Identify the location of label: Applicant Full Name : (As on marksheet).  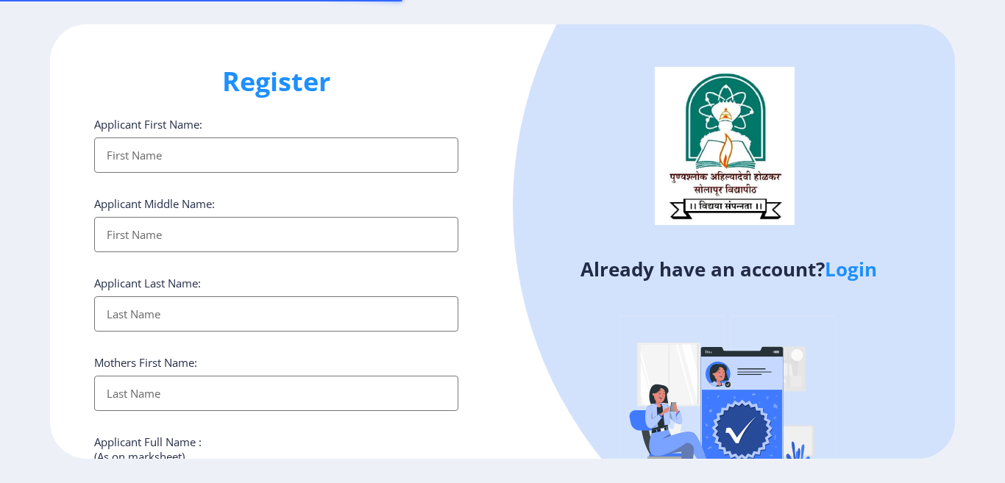
(148, 449).